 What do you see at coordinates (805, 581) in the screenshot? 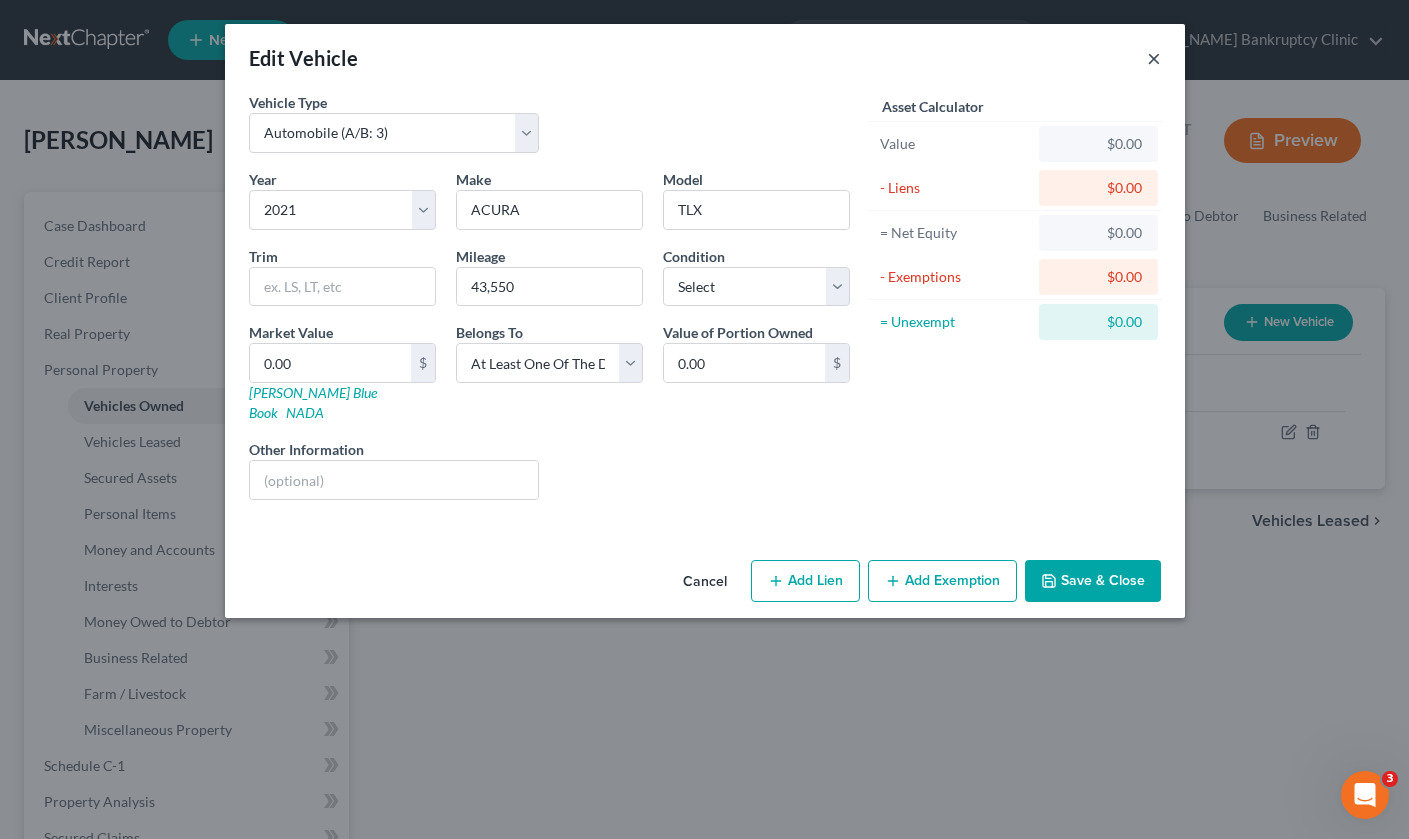
I see `button: Add Lien` at bounding box center [805, 581].